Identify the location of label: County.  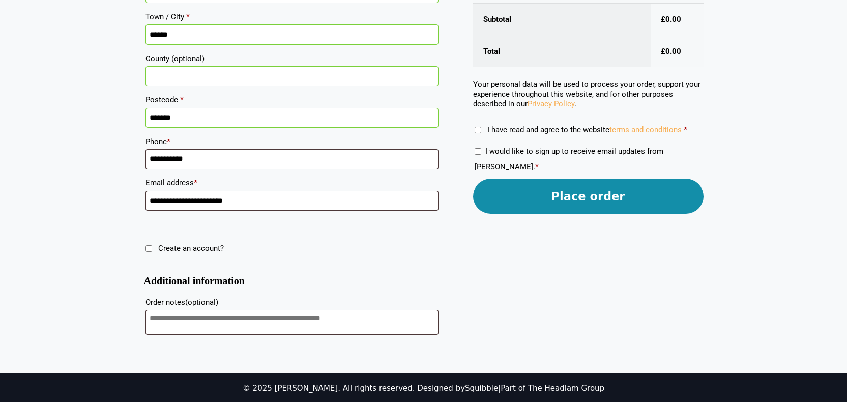
(292, 59).